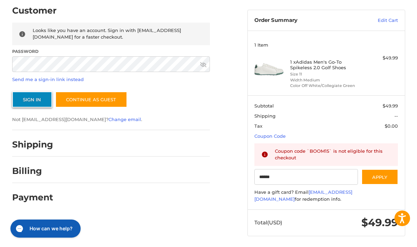 This screenshot has height=247, width=417. I want to click on h2: Customer, so click(34, 10).